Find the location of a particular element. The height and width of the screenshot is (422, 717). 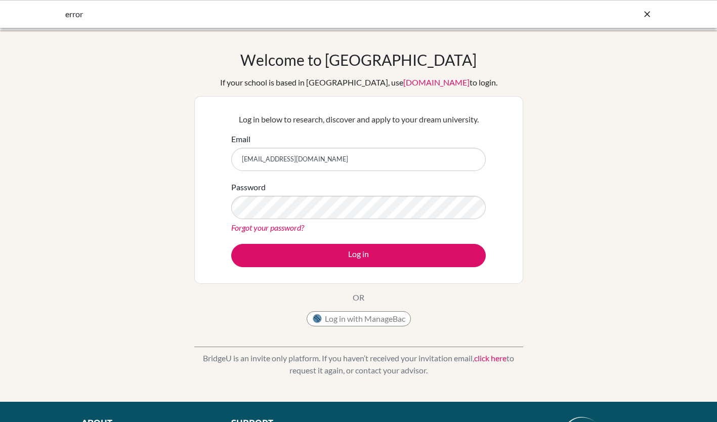

div: error is located at coordinates (283, 14).